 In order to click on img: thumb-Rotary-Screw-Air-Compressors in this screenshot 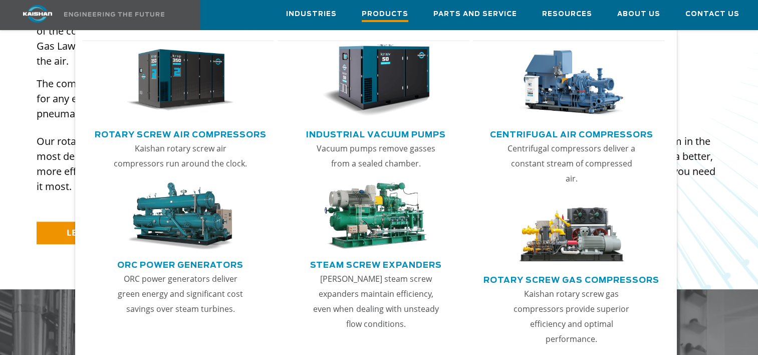, I will do `click(180, 80)`.